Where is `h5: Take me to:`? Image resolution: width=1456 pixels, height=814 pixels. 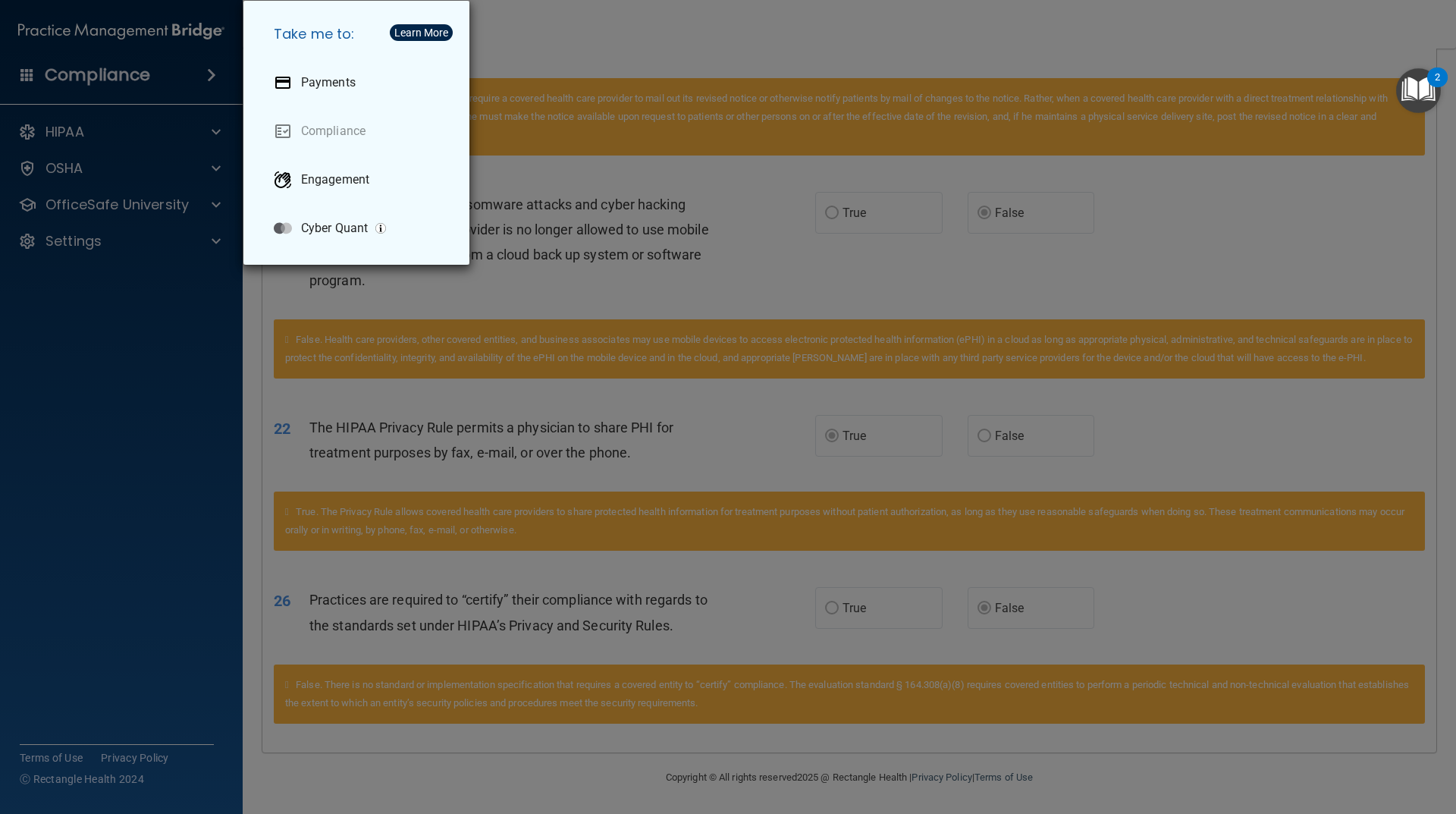 h5: Take me to: is located at coordinates (360, 34).